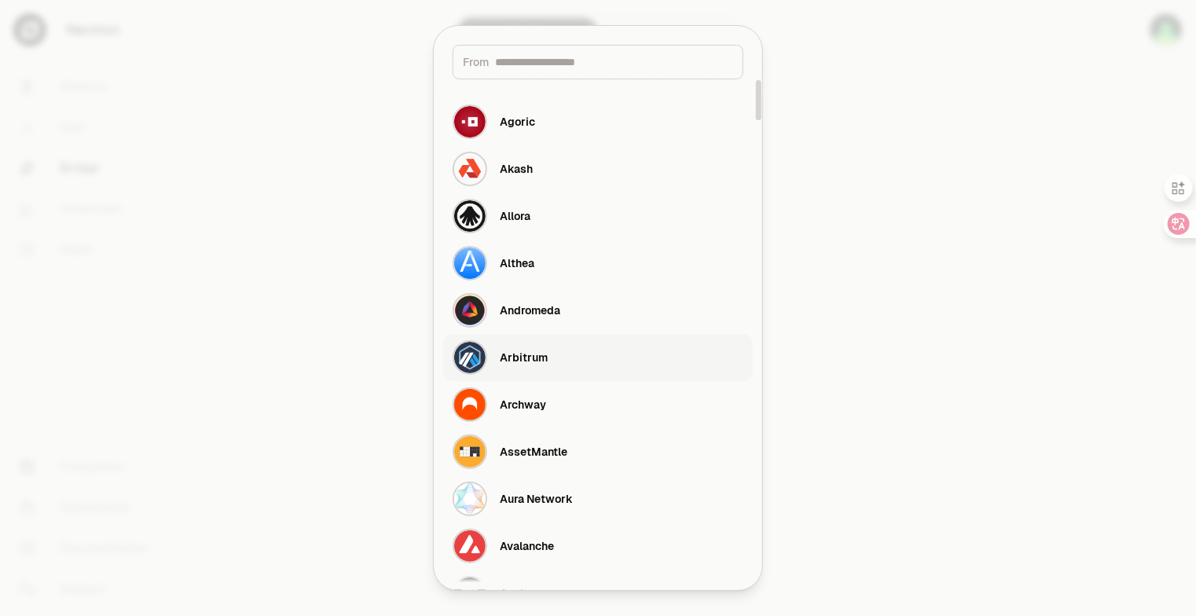 This screenshot has height=616, width=1196. What do you see at coordinates (470, 593) in the screenshot?
I see `img: Axelar Logo` at bounding box center [470, 593].